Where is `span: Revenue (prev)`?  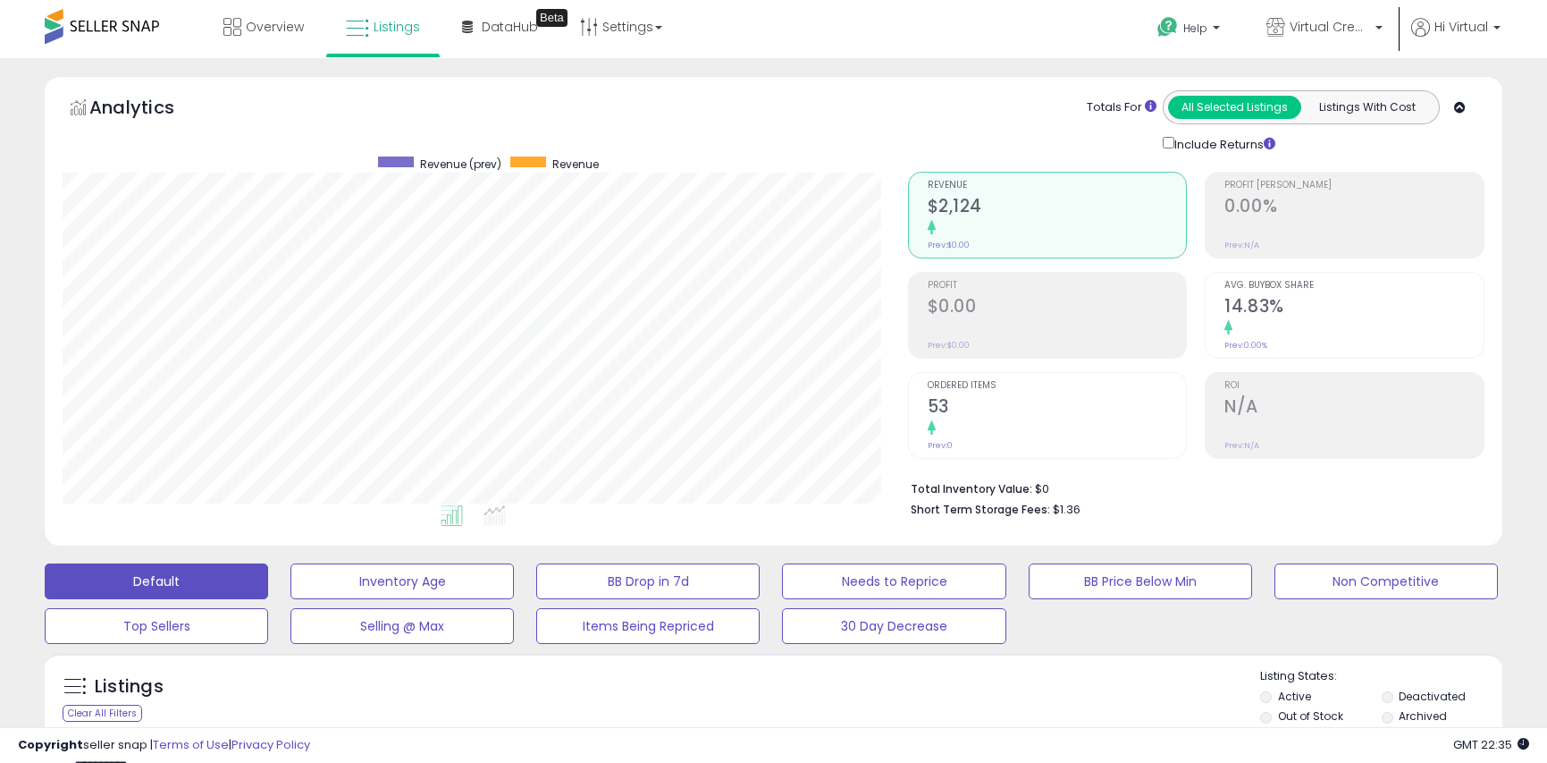 span: Revenue (prev) is located at coordinates (460, 164).